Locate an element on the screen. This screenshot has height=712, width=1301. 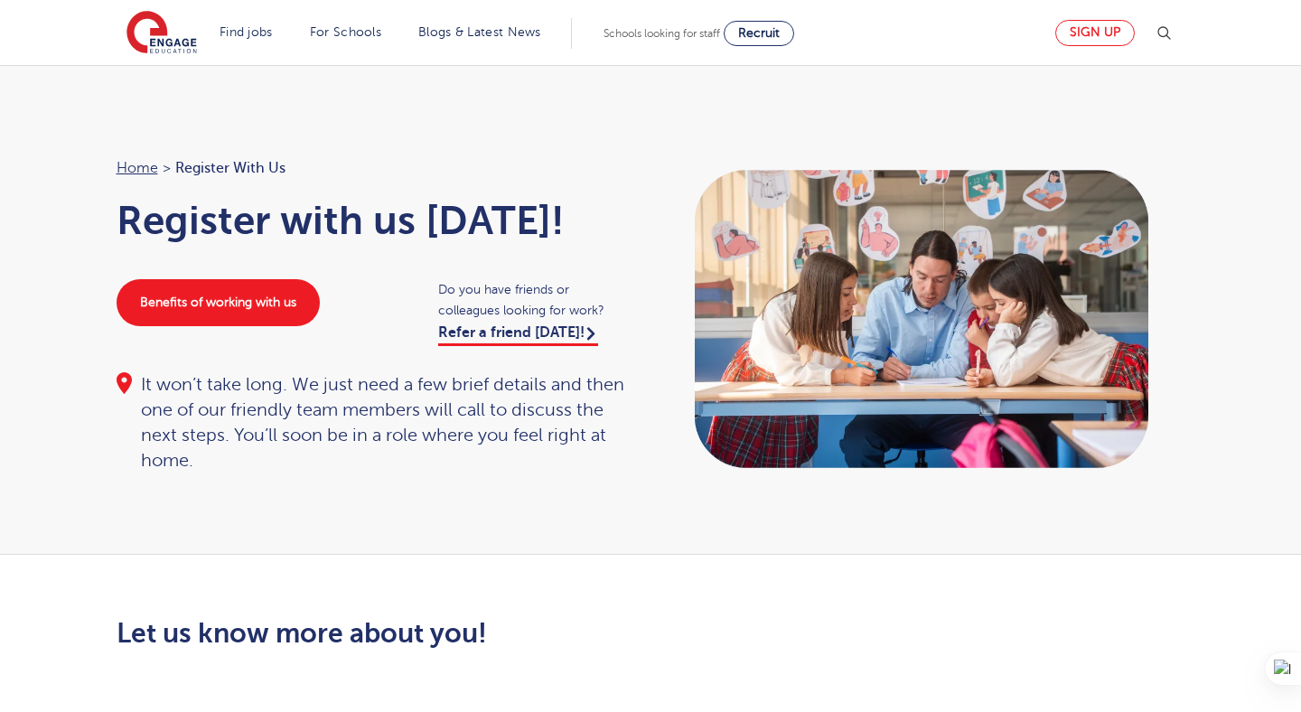
span: Do you have friends or colleagues looking for work? is located at coordinates (535, 300).